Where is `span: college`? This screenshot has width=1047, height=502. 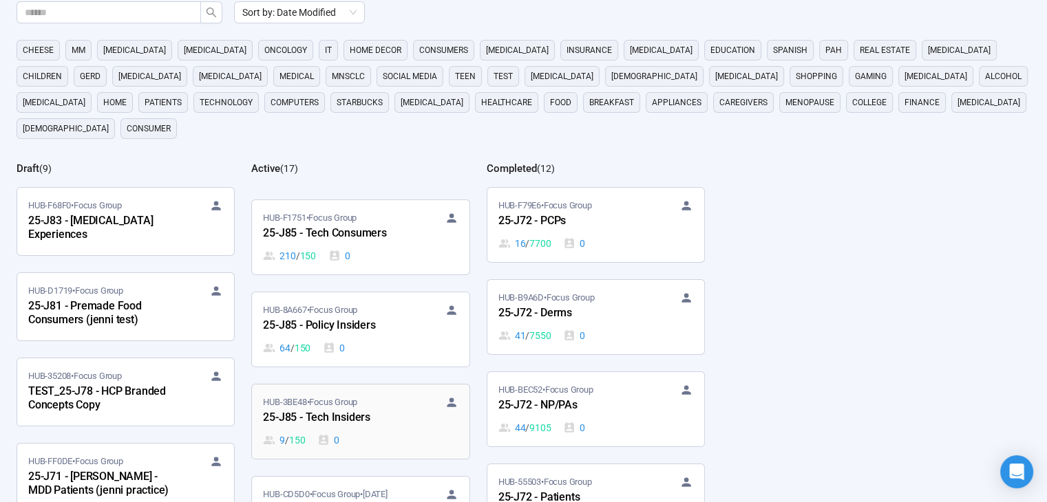
span: college is located at coordinates (869, 103).